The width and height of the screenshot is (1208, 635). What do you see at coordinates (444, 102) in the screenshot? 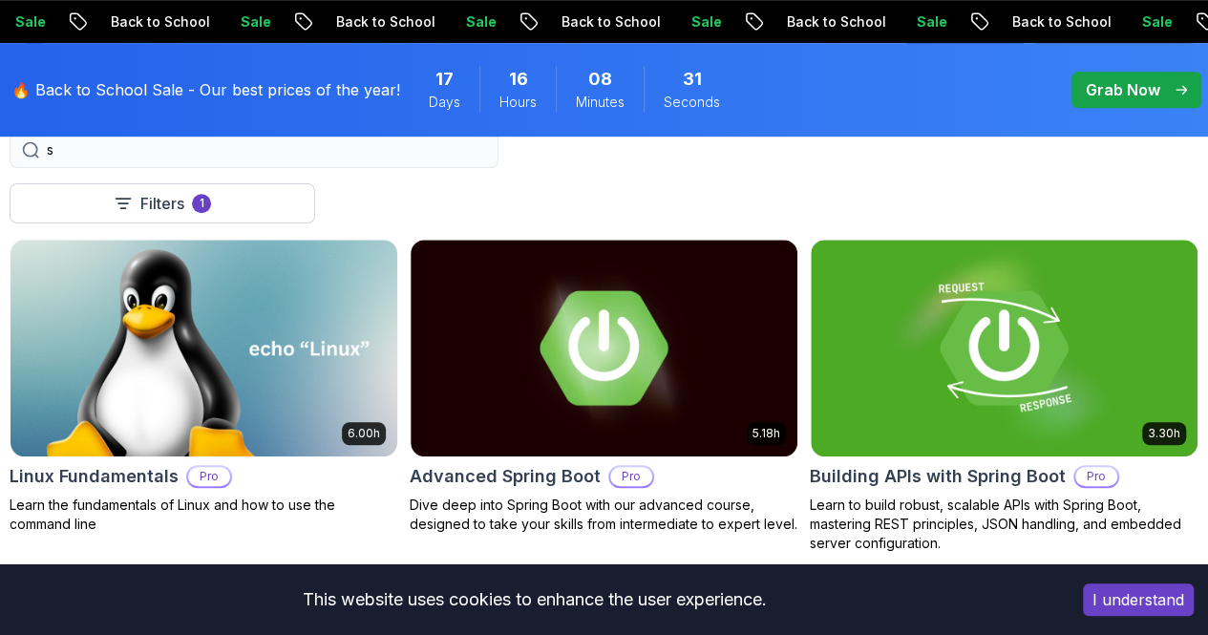
I see `span: Days` at bounding box center [444, 102].